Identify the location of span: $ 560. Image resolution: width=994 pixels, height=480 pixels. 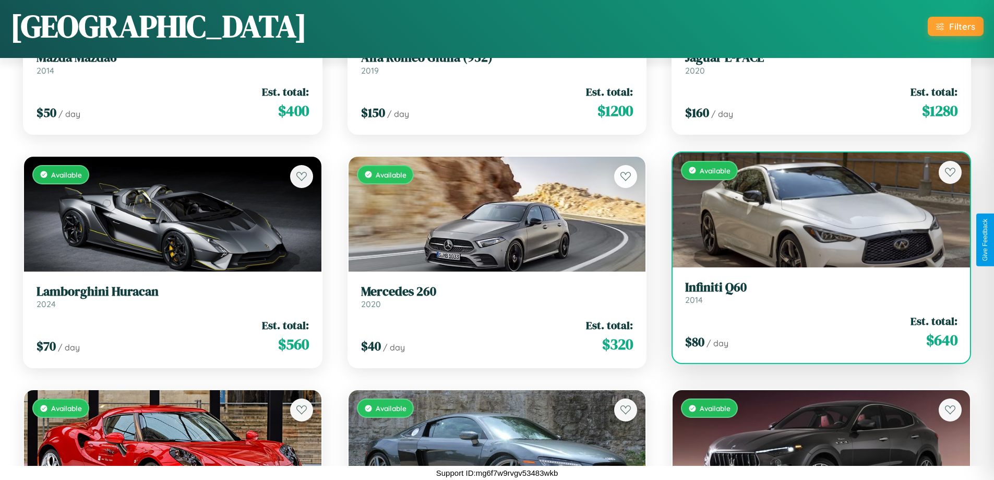
(293, 344).